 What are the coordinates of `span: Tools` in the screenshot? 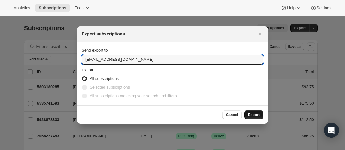 It's located at (79, 8).